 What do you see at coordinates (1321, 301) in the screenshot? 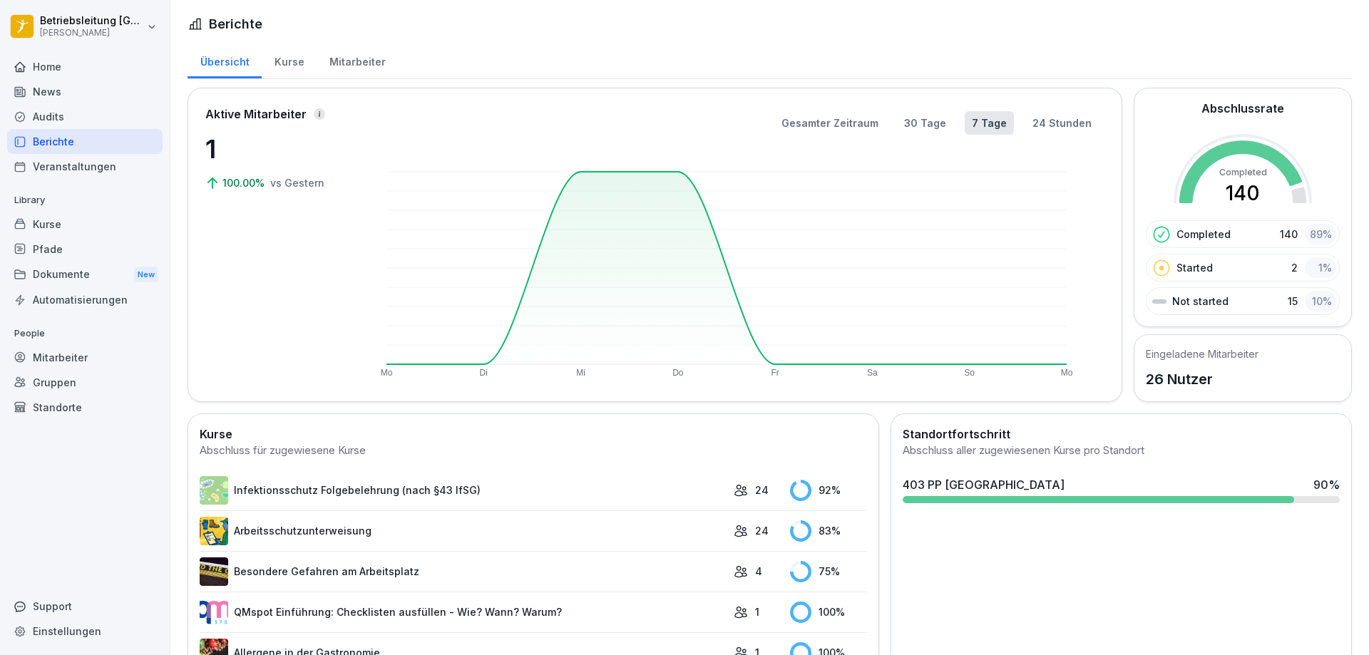
I see `div: 10 %` at bounding box center [1321, 301].